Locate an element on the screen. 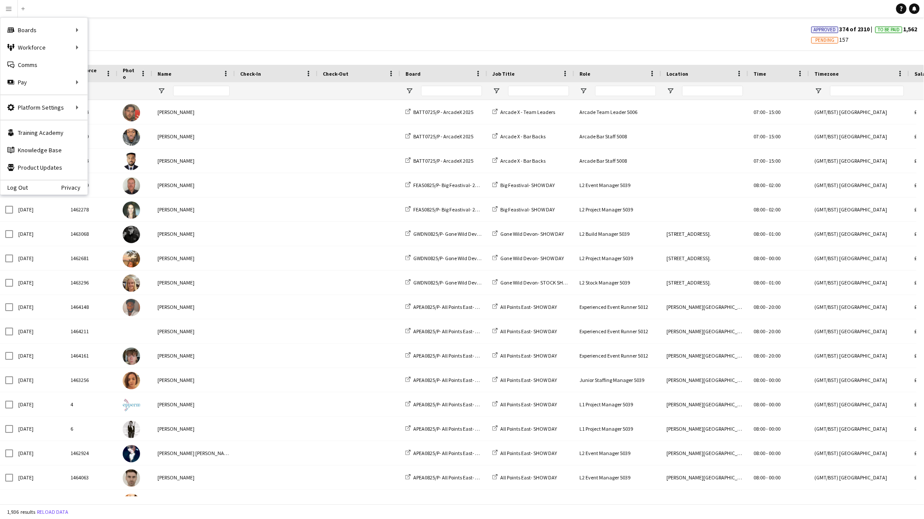 The height and width of the screenshot is (519, 924). div: 6 is located at coordinates (91, 429).